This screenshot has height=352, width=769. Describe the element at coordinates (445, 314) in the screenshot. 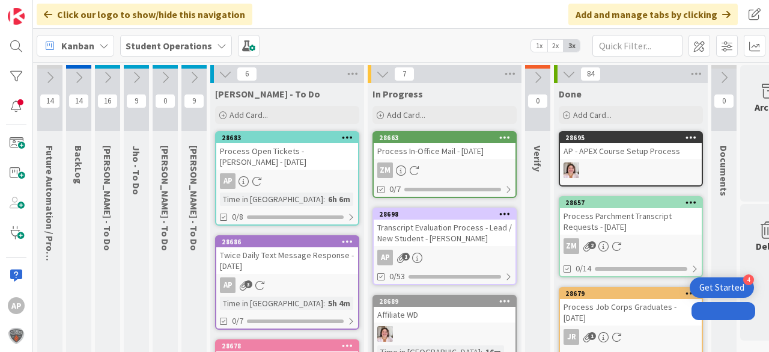

I see `div: Affiliate WD` at that location.